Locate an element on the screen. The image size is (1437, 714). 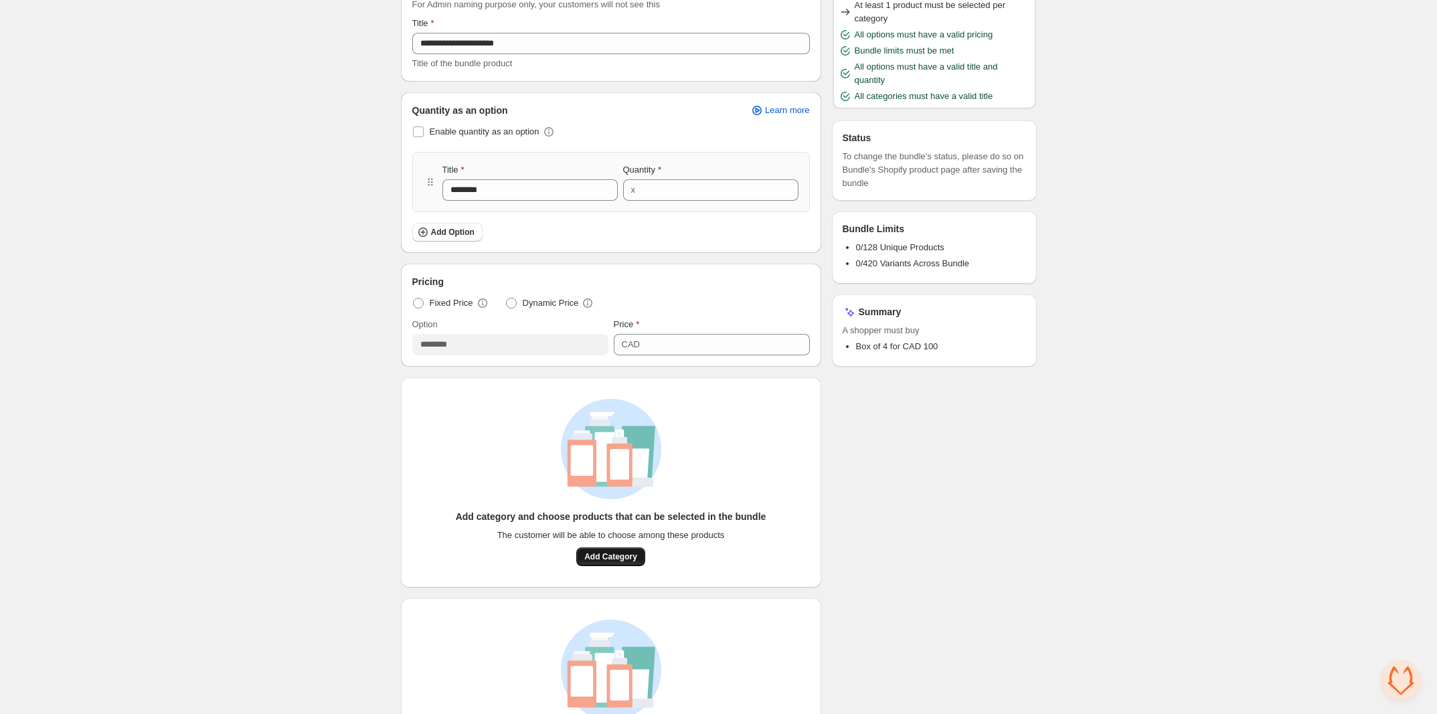
span: Dynamic Price is located at coordinates (551, 303).